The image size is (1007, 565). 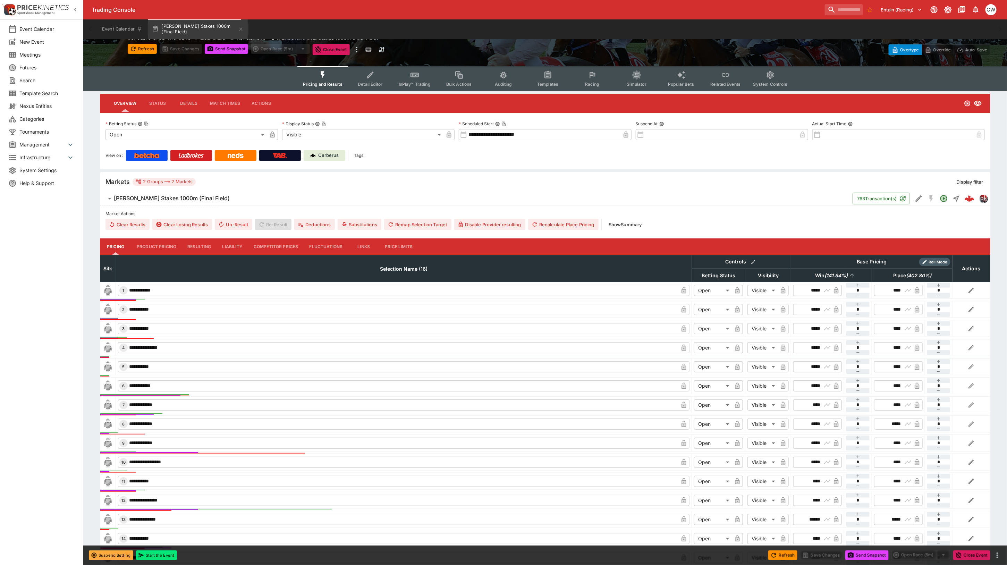 I want to click on p: Suspend At, so click(x=647, y=123).